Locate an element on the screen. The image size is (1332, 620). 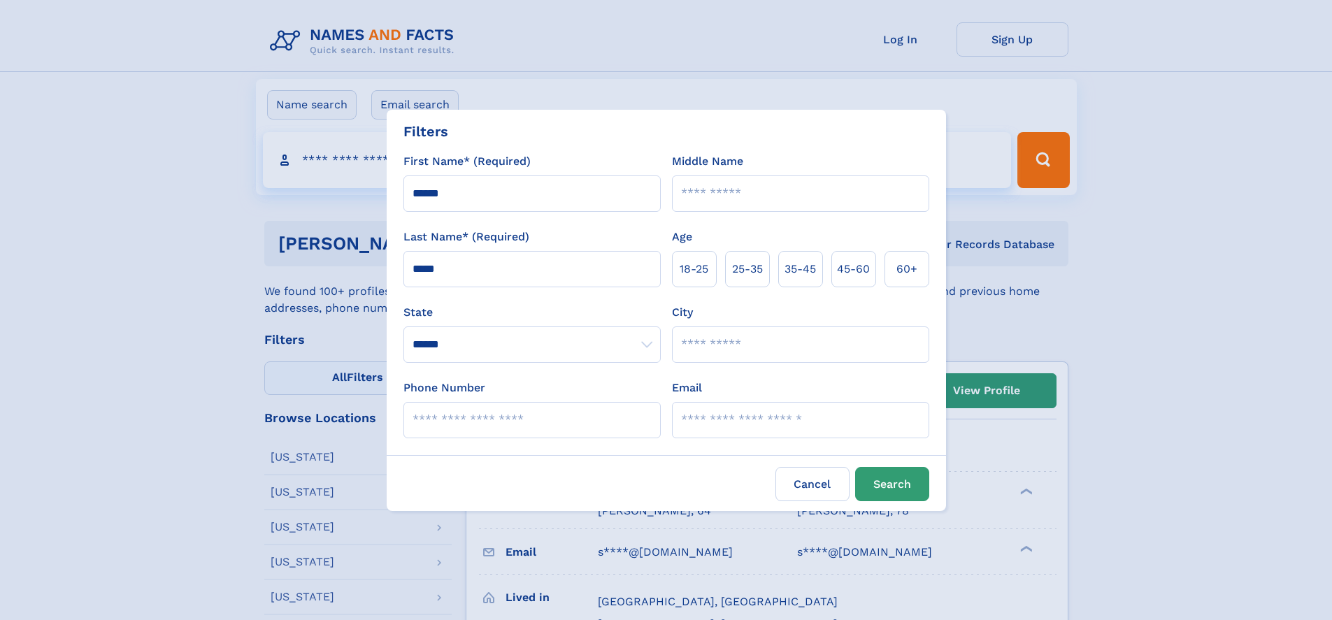
label: Cancel is located at coordinates (812, 484).